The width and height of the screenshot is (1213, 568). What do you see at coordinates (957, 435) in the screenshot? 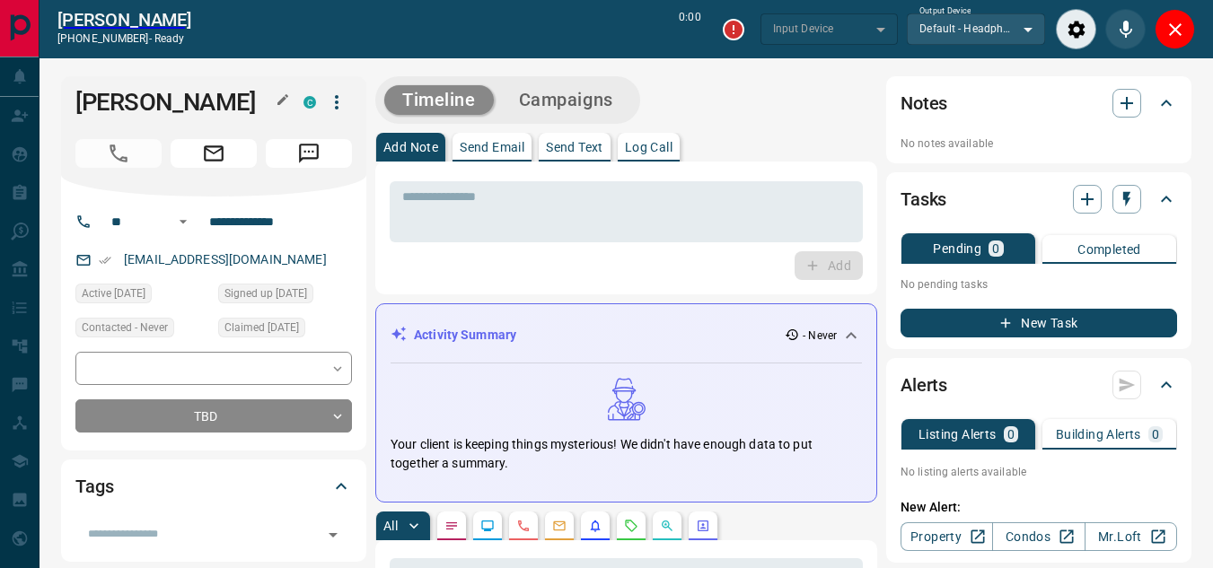
I see `p: Listing Alerts` at bounding box center [957, 435].